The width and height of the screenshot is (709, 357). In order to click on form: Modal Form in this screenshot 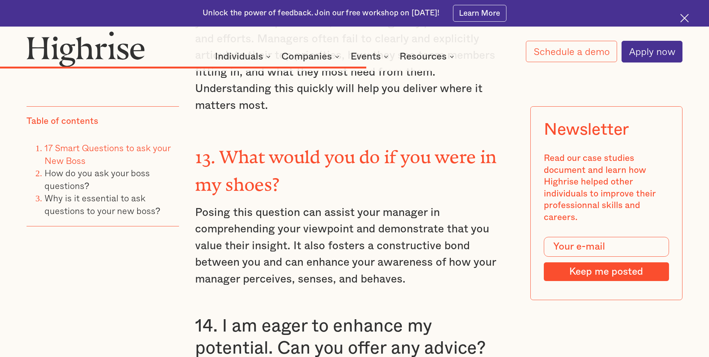, I will do `click(607, 259)`.